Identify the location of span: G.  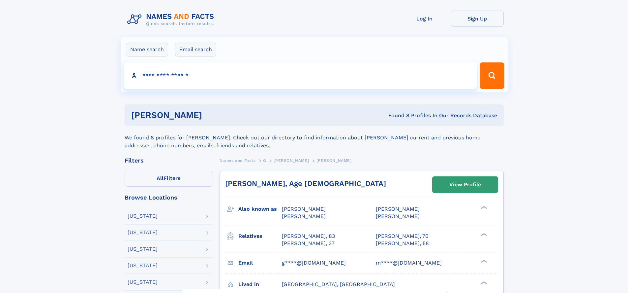
(265, 160).